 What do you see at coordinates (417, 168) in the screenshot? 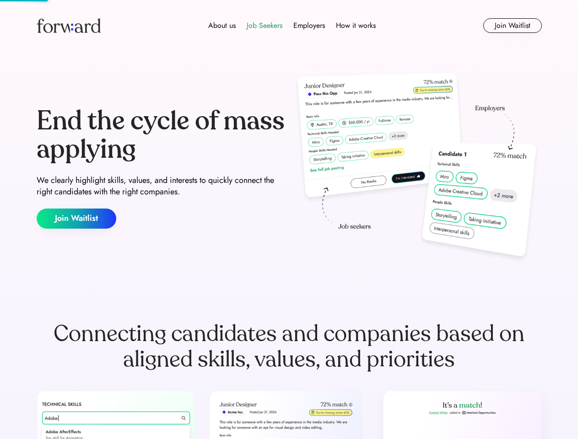
I see `img: hero-image.png` at bounding box center [417, 168].